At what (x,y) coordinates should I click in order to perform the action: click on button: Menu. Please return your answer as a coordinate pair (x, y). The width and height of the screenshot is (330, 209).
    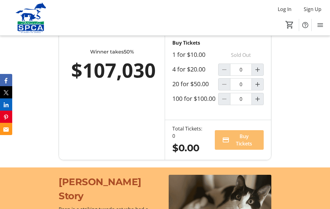
    Looking at the image, I should click on (320, 25).